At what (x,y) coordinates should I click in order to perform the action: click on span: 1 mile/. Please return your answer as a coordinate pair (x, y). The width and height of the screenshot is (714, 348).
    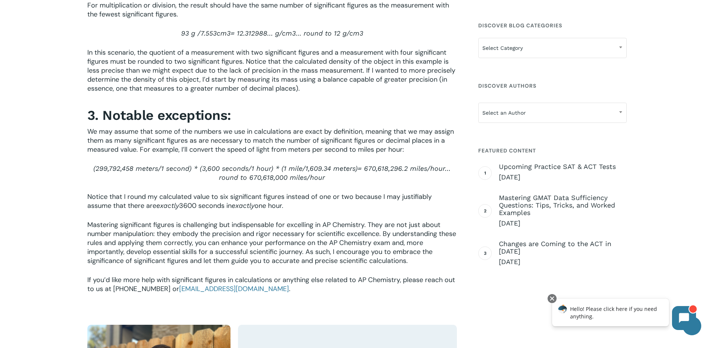
    Looking at the image, I should click on (294, 168).